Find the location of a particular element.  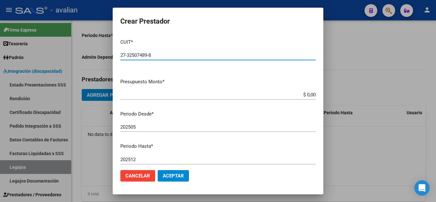

div: Open Intercom Messenger is located at coordinates (422, 188).